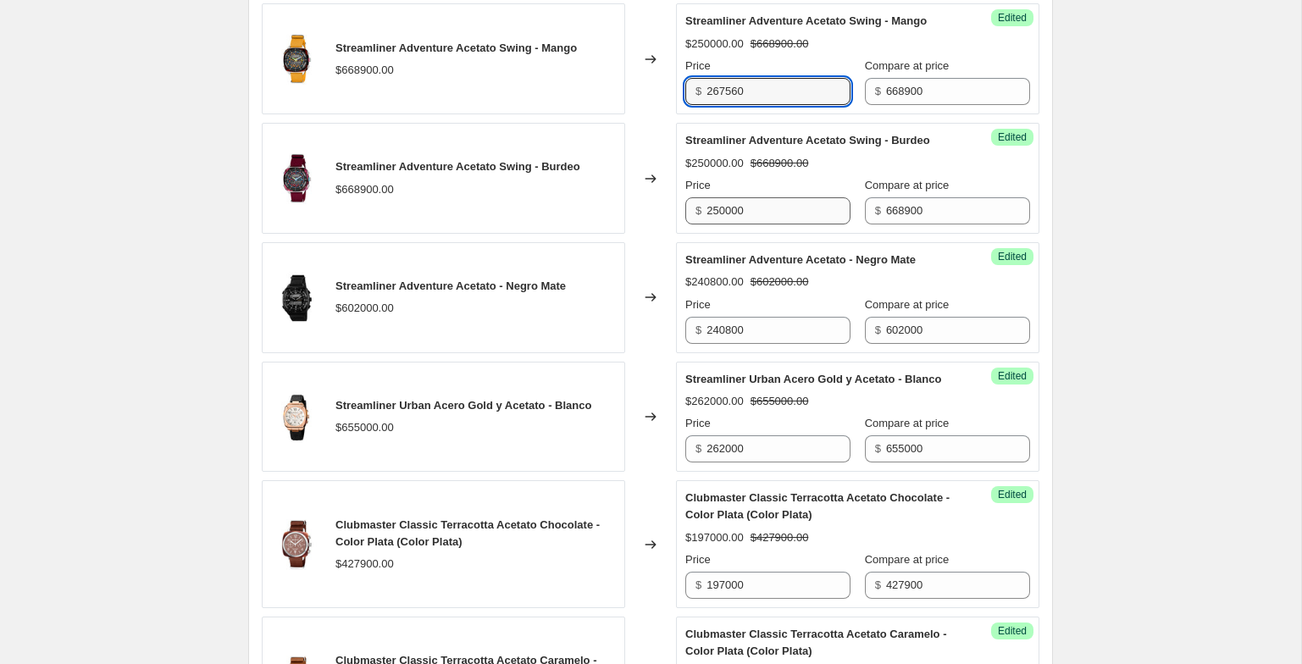 The width and height of the screenshot is (1302, 664). What do you see at coordinates (364, 308) in the screenshot?
I see `div: $602000.00` at bounding box center [364, 308].